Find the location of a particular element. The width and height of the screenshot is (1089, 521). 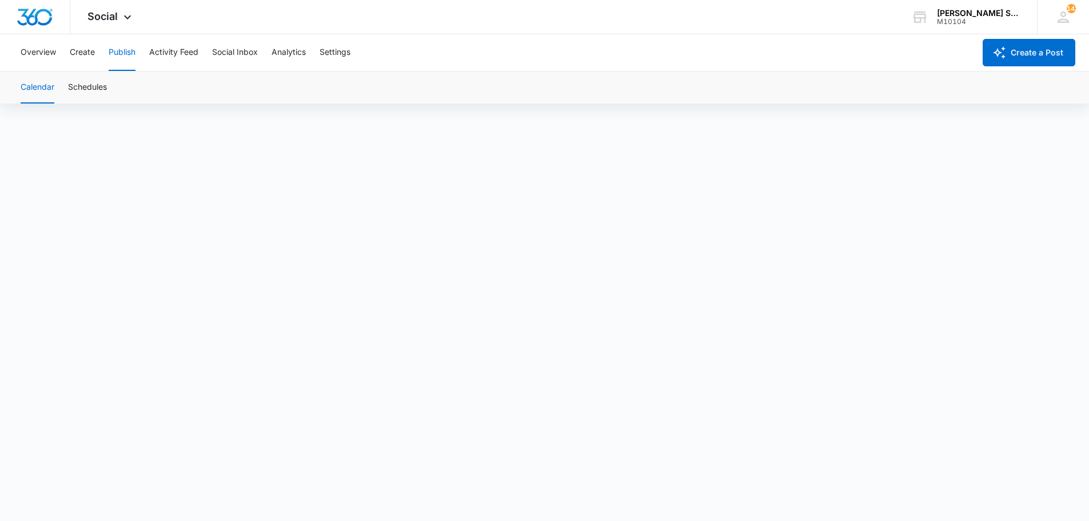

button: Overview is located at coordinates (38, 53).